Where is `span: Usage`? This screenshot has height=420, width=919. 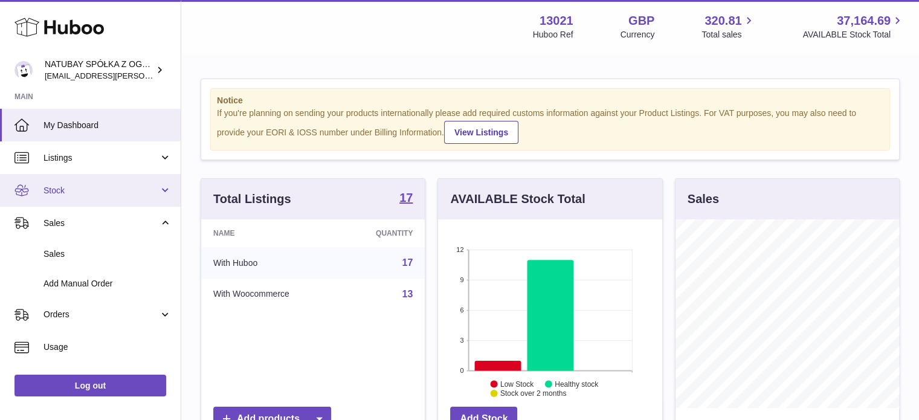 span: Usage is located at coordinates (108, 347).